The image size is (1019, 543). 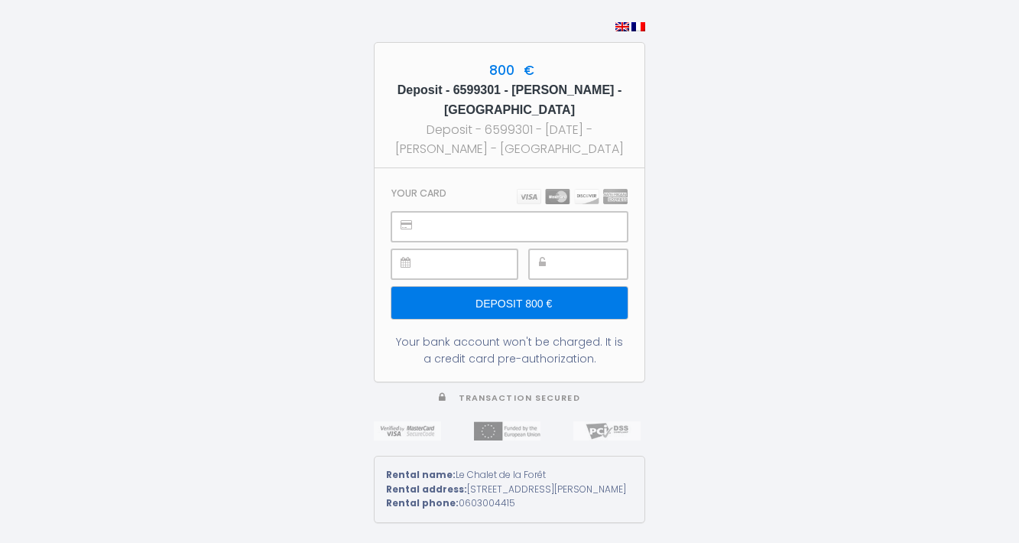 I want to click on div: Le Chalet de la Forêt, so click(x=509, y=475).